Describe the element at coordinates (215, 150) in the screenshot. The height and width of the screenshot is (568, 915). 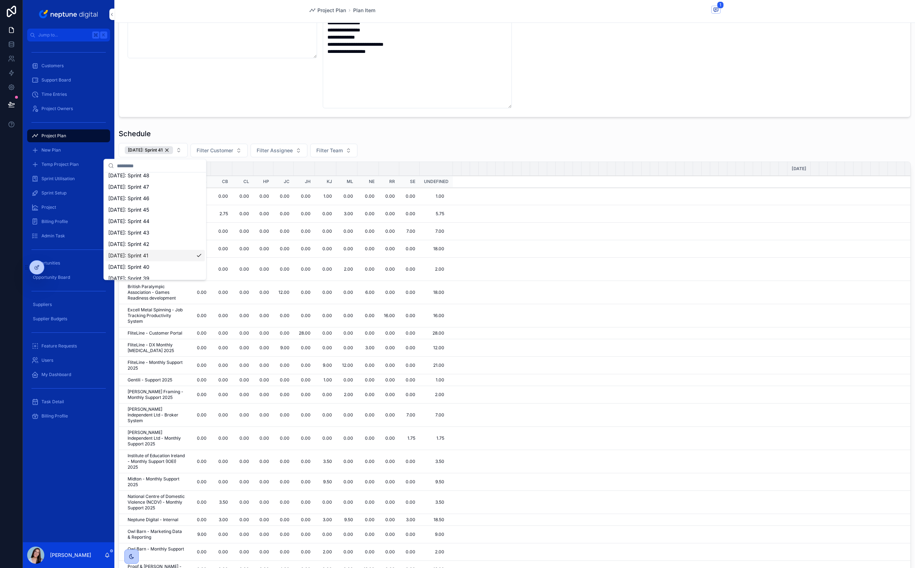
I see `span: Filter Customer` at that location.